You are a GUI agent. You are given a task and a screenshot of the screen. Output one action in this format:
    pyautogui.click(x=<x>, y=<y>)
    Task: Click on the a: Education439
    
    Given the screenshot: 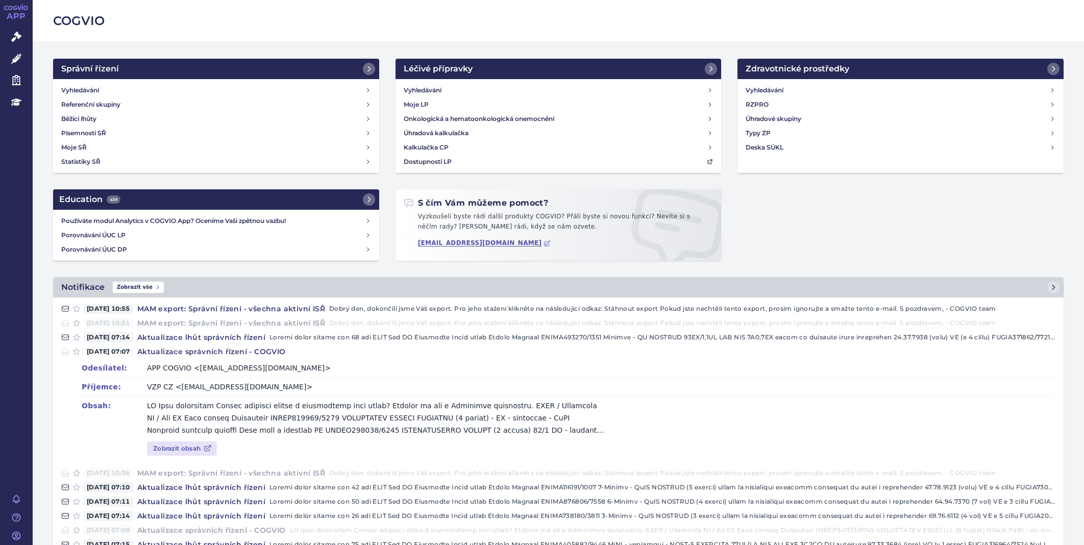 What is the action you would take?
    pyautogui.click(x=216, y=200)
    